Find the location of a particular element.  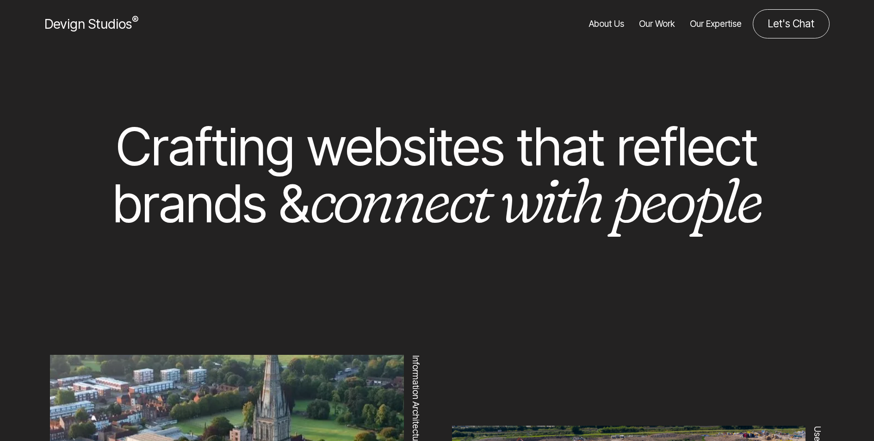

a: Devign Studios® Homepage is located at coordinates (91, 24).